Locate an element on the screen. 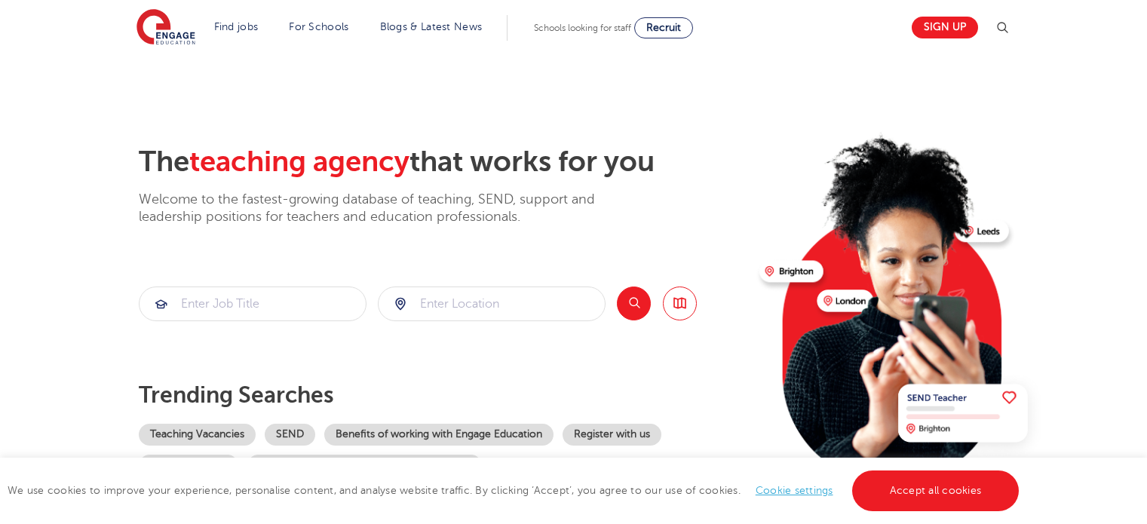 The width and height of the screenshot is (1147, 524). a: Recruit is located at coordinates (664, 28).